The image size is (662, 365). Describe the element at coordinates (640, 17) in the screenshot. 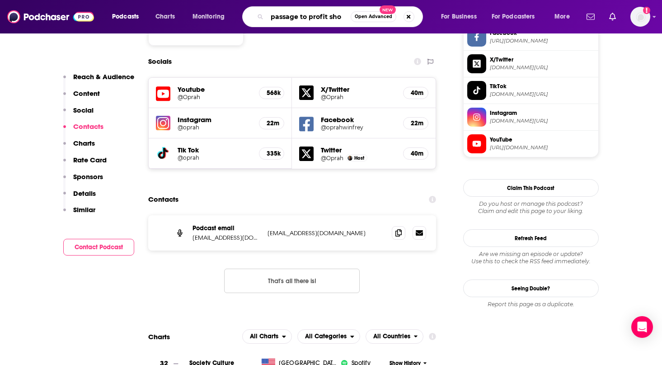

I see `button: Show profile menu` at that location.